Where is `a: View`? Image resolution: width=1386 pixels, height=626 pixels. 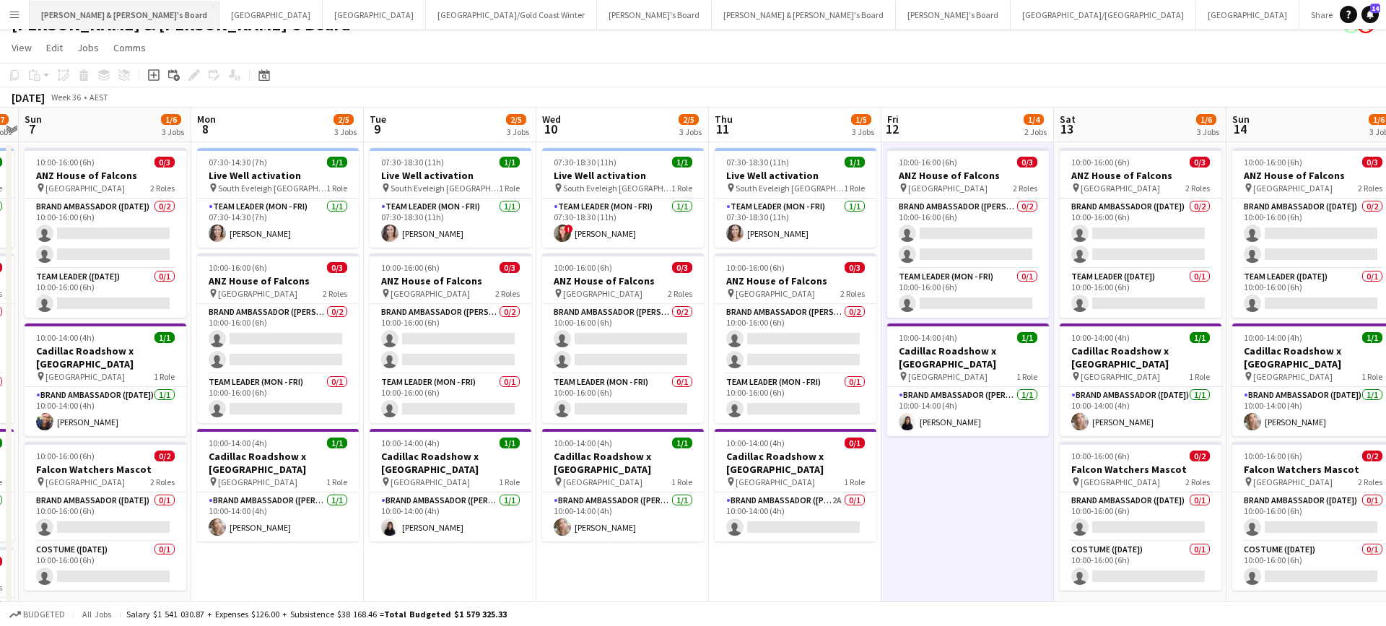
a: View is located at coordinates (22, 48).